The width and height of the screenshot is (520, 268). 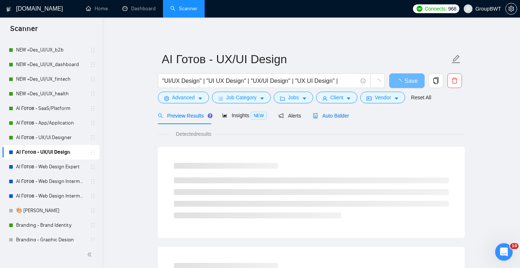 What do you see at coordinates (183, 98) in the screenshot?
I see `button: settingAdvancedcaret-down` at bounding box center [183, 98].